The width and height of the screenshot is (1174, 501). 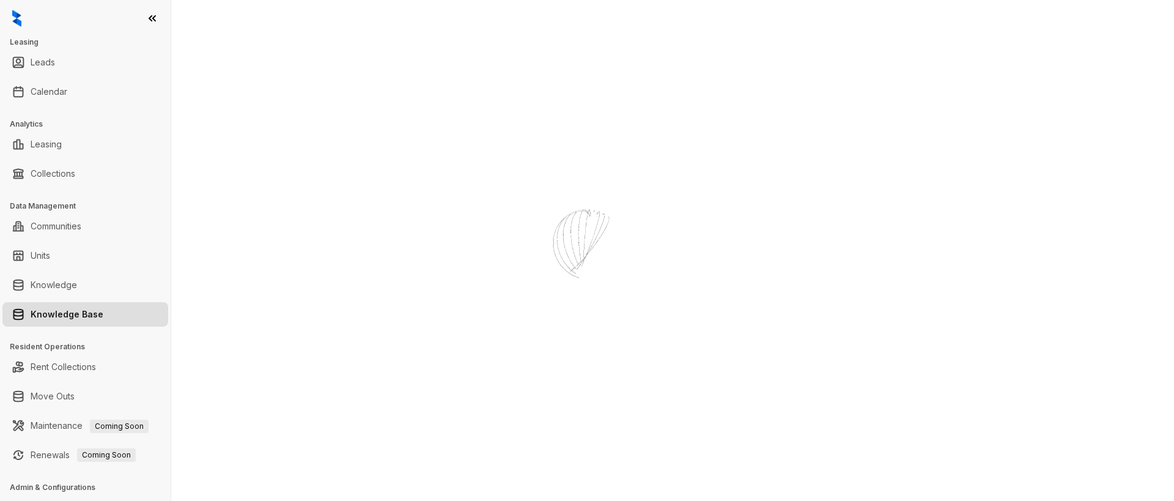 I want to click on li: Maintenance, so click(x=85, y=425).